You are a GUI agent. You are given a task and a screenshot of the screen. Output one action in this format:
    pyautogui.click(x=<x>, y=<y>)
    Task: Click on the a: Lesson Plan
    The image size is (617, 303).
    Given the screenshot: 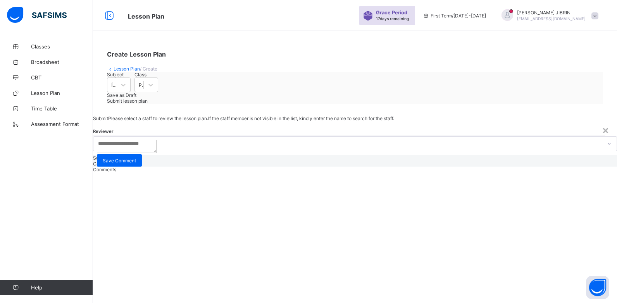 What is the action you would take?
    pyautogui.click(x=127, y=69)
    